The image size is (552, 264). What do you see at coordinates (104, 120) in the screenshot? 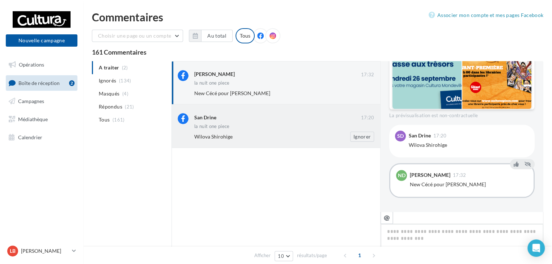
I see `span: Tous` at bounding box center [104, 120].